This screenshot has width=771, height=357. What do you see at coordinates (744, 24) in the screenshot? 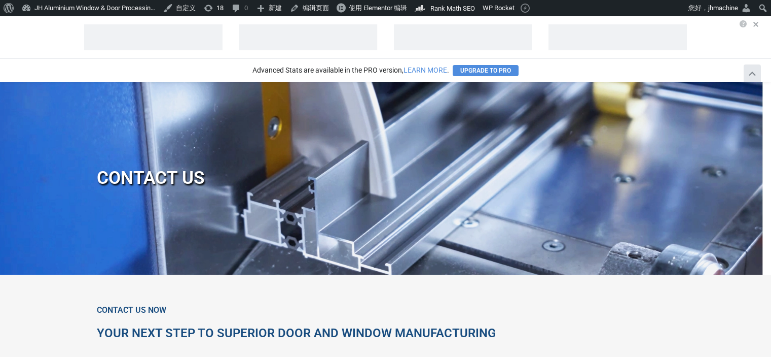
I see `em: Learn More` at bounding box center [744, 24].